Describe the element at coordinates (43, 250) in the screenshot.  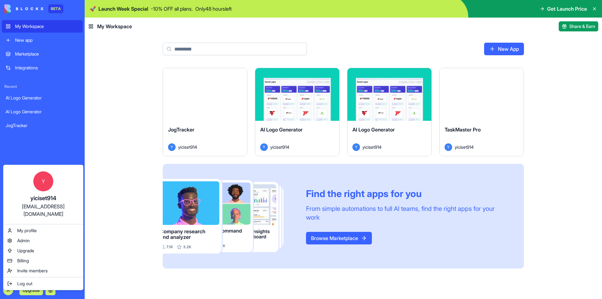
I see `a: Upgrade` at that location.